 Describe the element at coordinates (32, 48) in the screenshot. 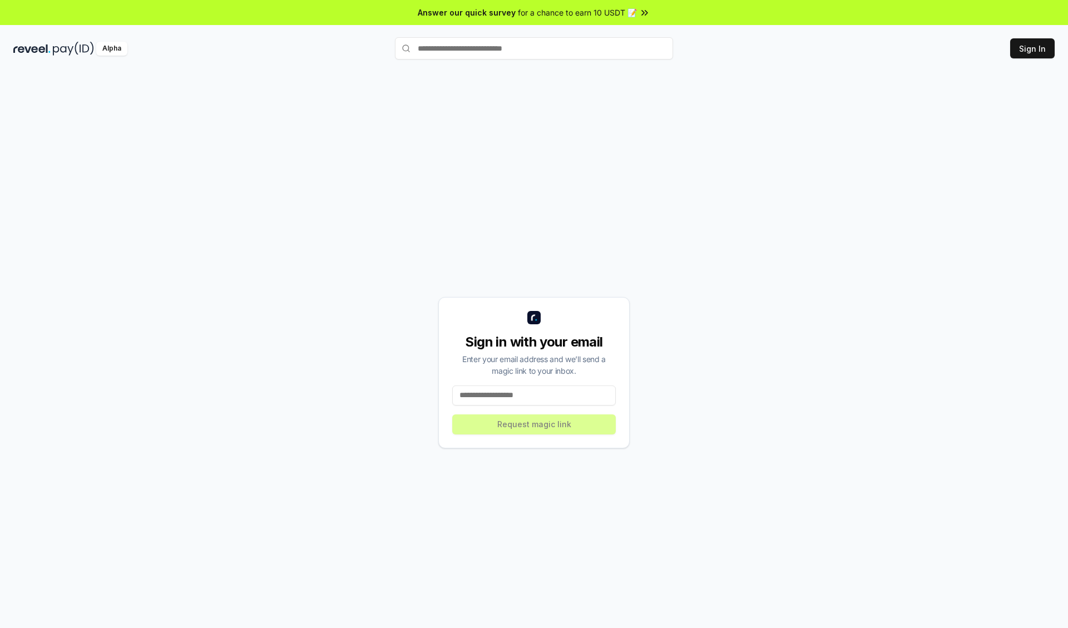

I see `img: reveel_dark` at that location.